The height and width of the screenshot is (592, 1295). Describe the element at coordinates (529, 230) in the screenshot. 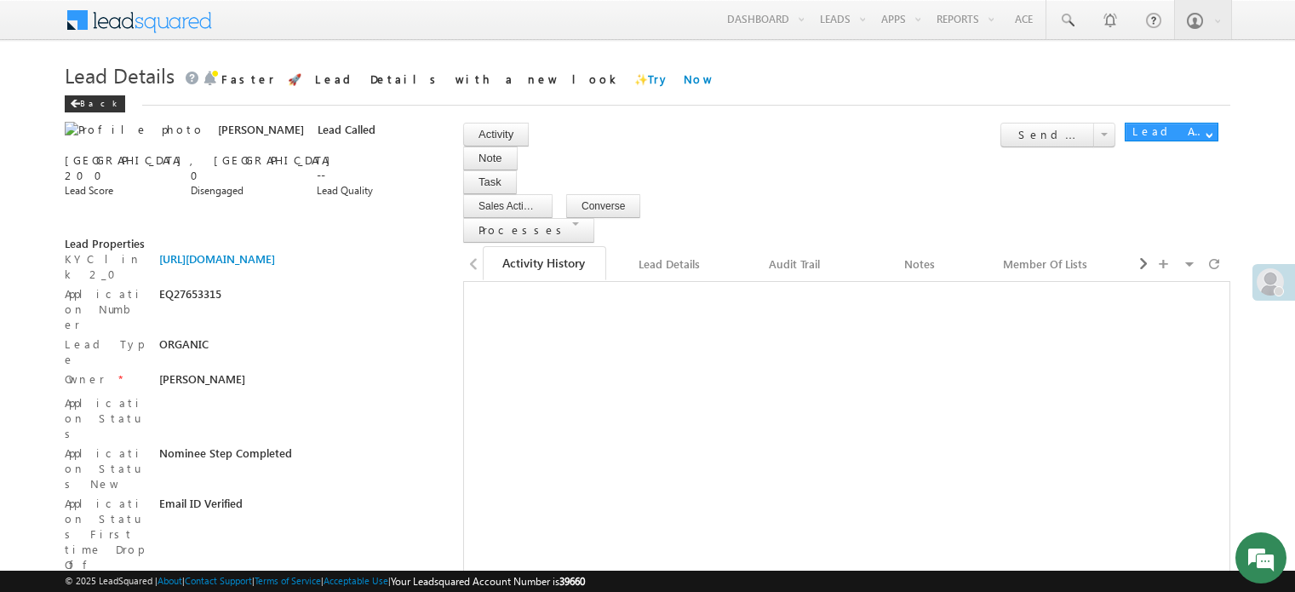

I see `button: Processes` at that location.